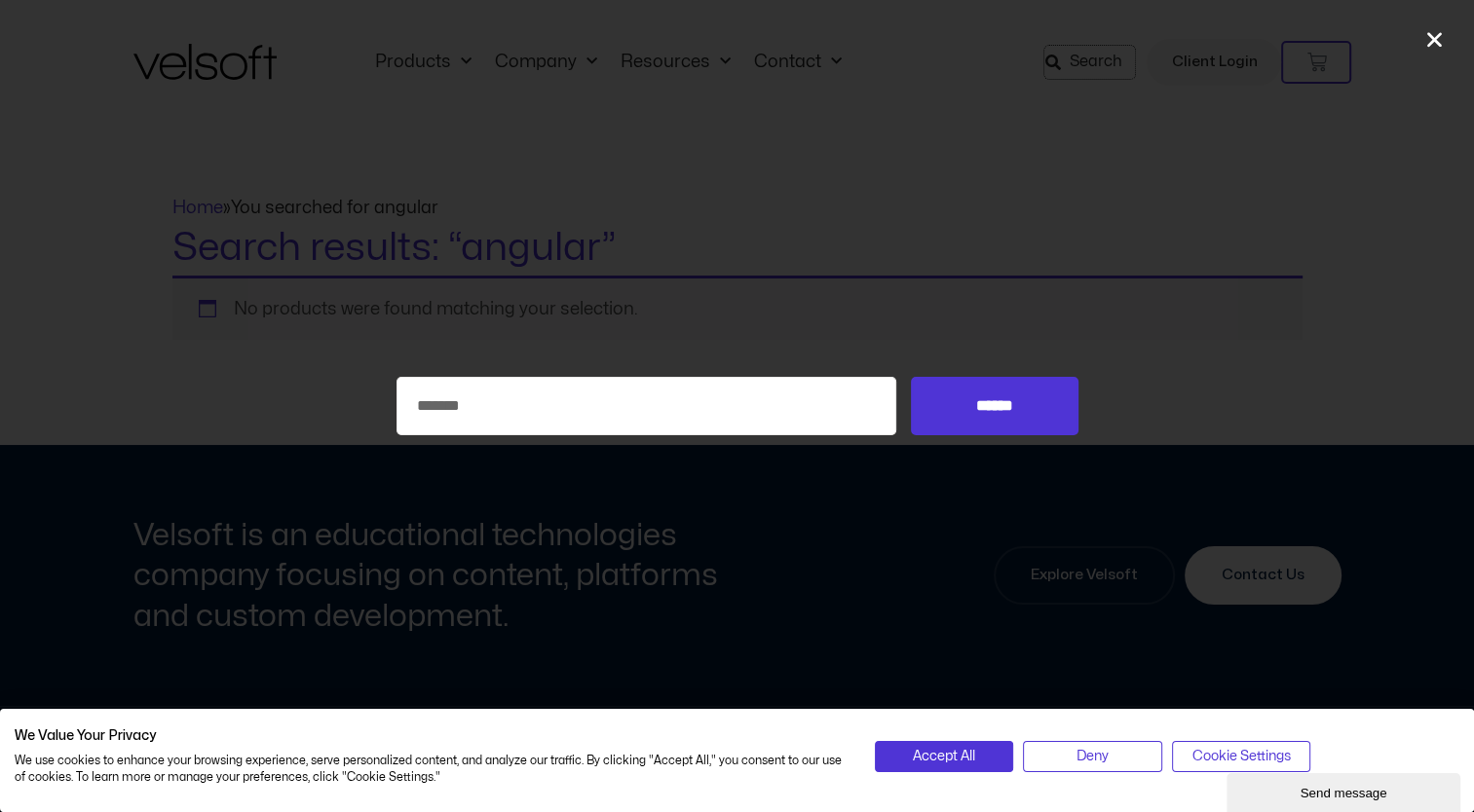  I want to click on span: Deny, so click(1092, 757).